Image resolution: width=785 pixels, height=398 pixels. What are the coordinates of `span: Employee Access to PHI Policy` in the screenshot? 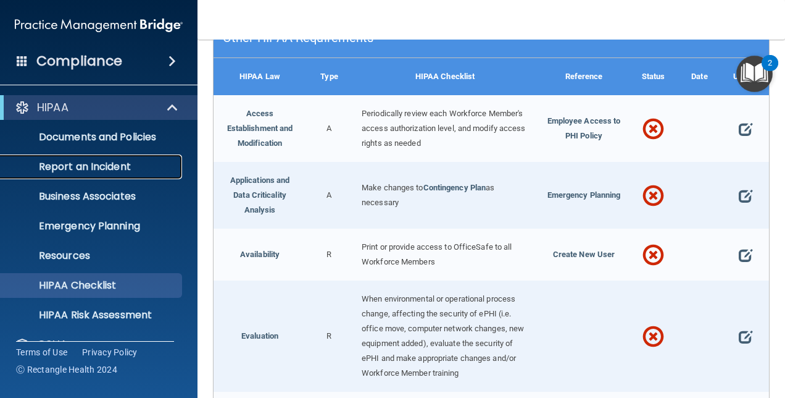 It's located at (584, 128).